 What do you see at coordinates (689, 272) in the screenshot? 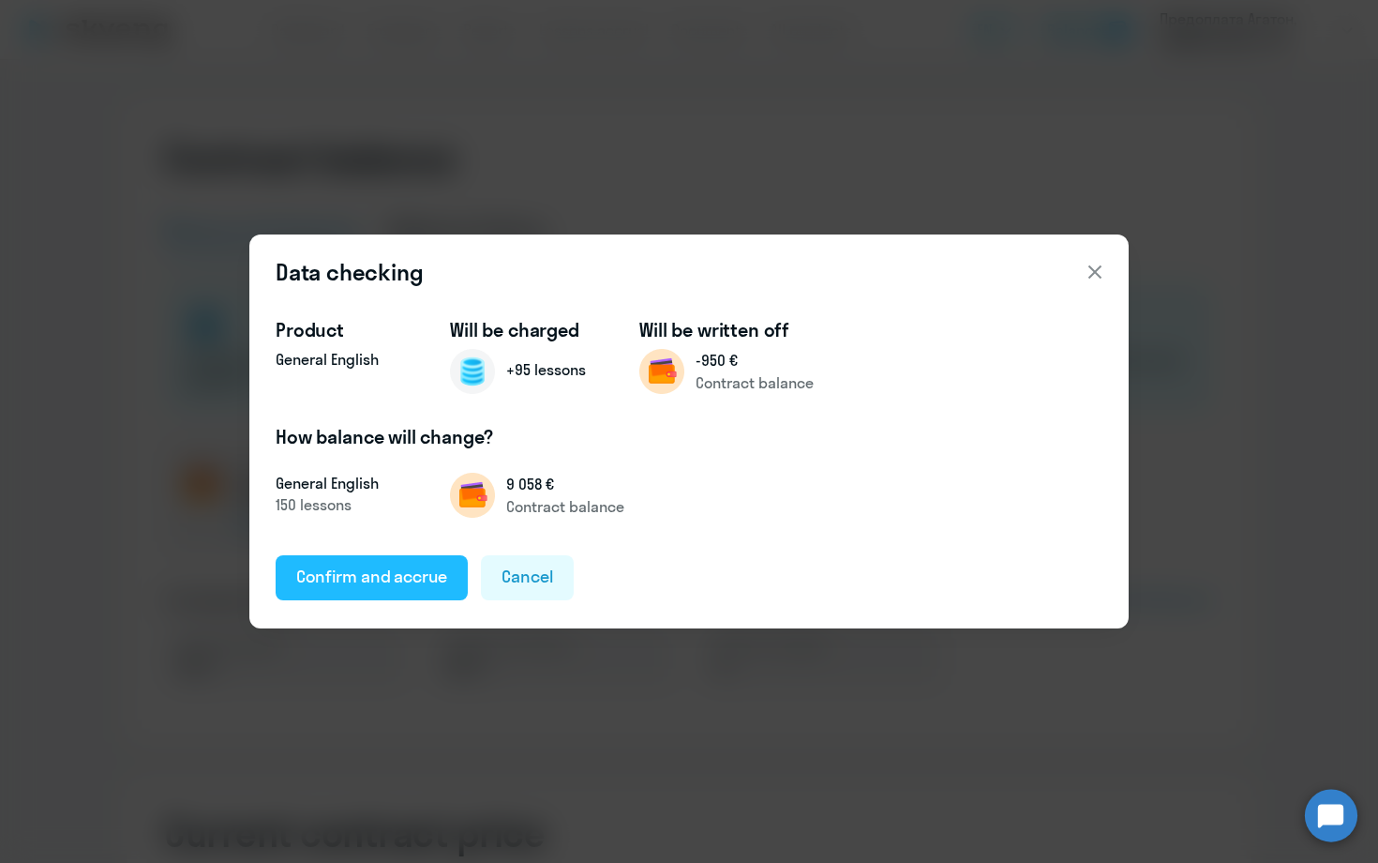
I see `header: Data checking` at bounding box center [689, 272].